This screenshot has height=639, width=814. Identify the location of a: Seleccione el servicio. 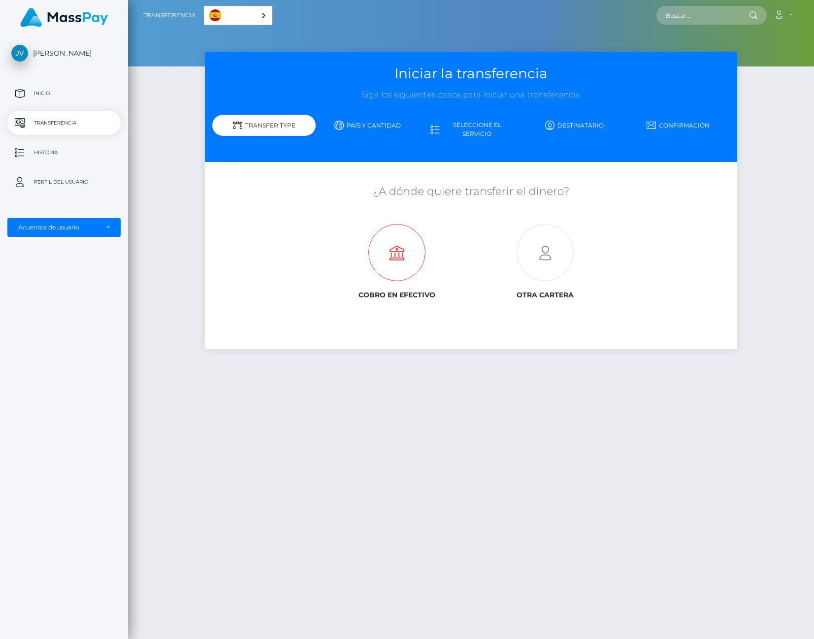
(471, 129).